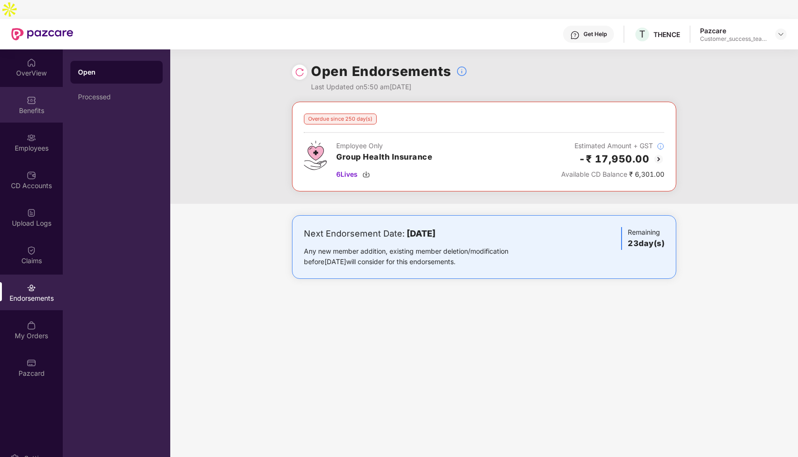 This screenshot has height=457, width=798. What do you see at coordinates (612, 174) in the screenshot?
I see `div: ₹ 6,301.00` at bounding box center [612, 174].